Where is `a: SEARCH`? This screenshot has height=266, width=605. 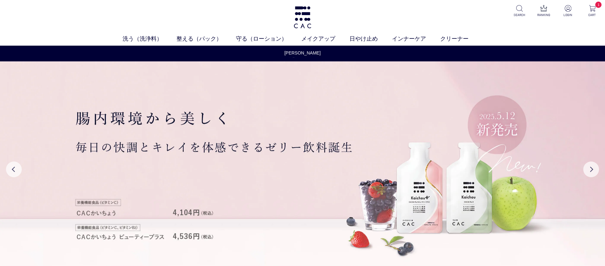 a: SEARCH is located at coordinates (519, 11).